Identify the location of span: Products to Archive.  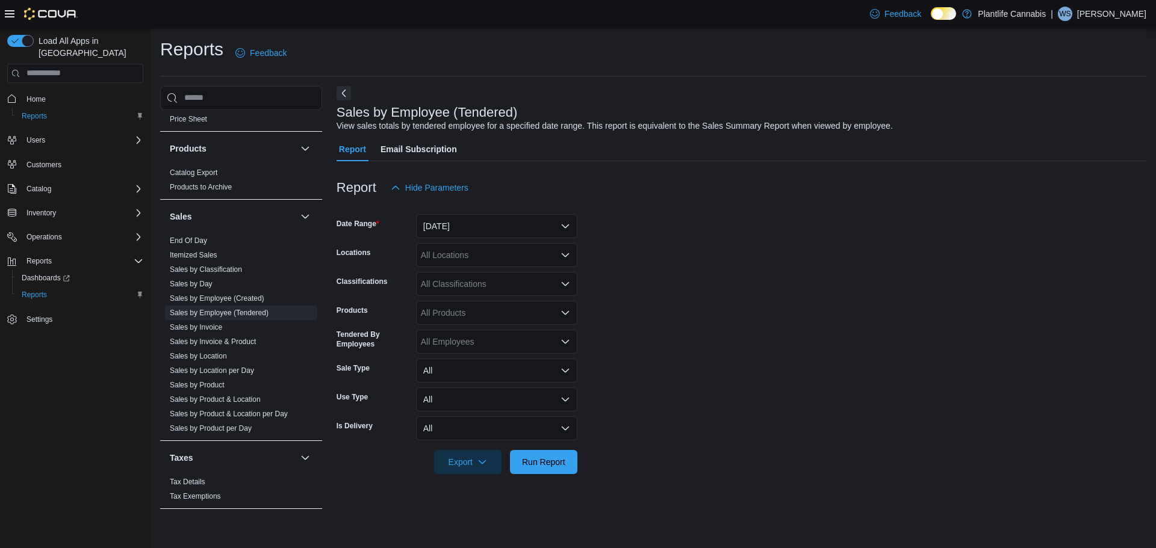
(200, 187).